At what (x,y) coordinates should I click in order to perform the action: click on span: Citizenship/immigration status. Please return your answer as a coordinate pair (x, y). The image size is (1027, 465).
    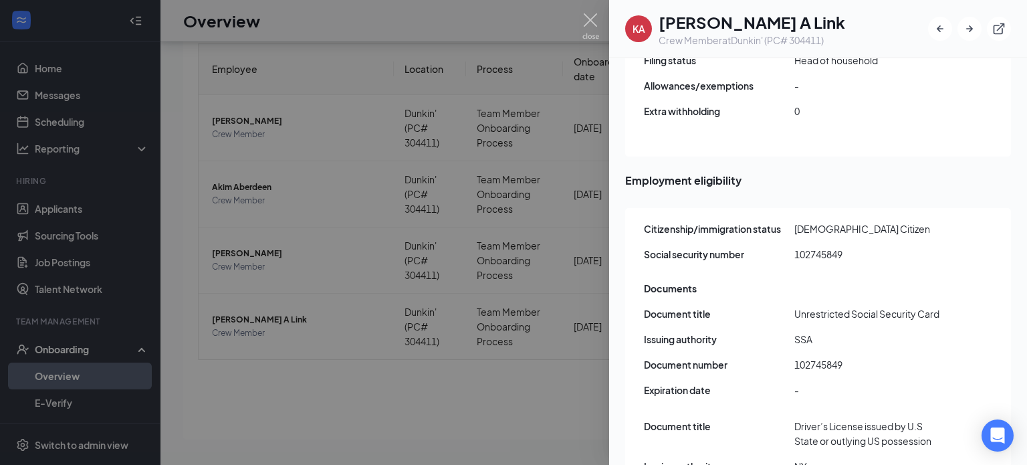
    Looking at the image, I should click on (719, 229).